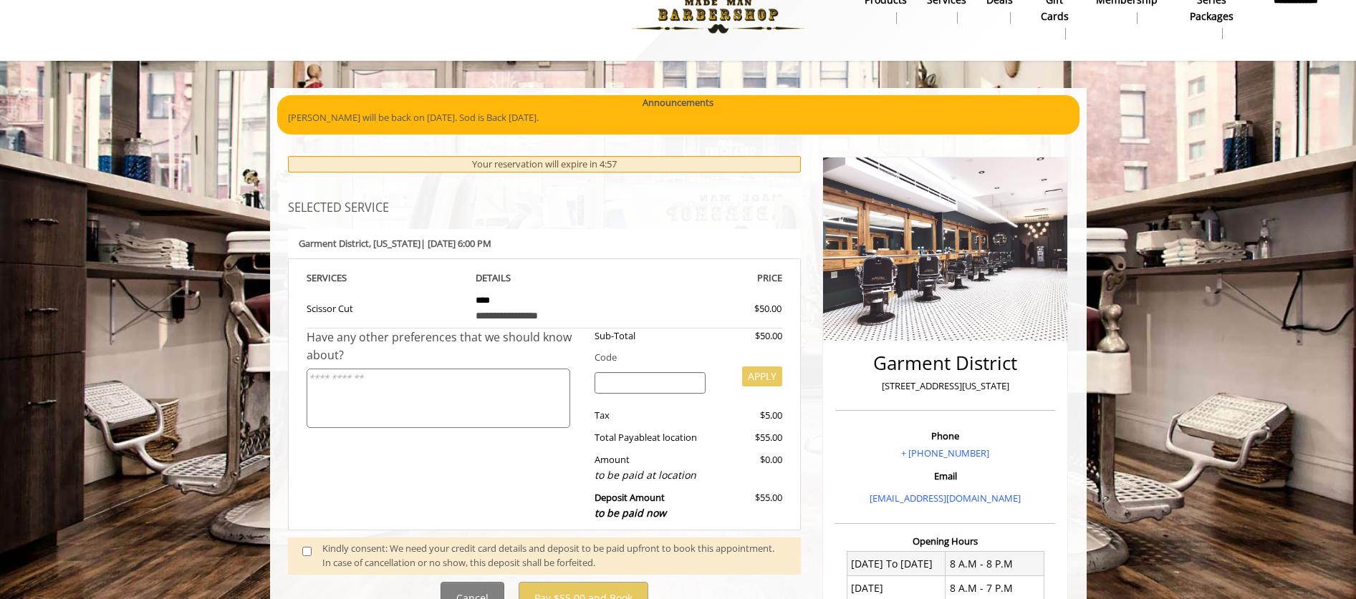 The height and width of the screenshot is (599, 1356). Describe the element at coordinates (945, 436) in the screenshot. I see `h3: Phone` at that location.